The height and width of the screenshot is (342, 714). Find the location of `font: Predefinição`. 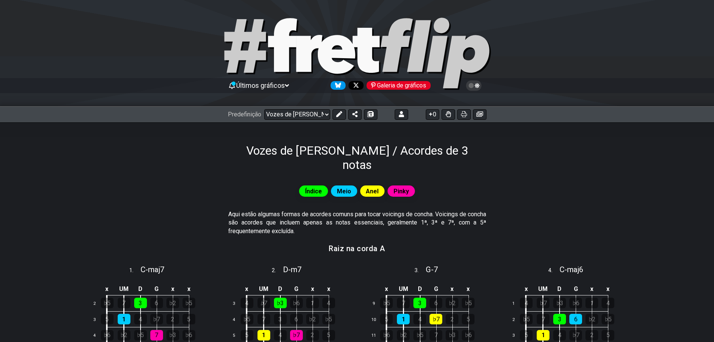

font: Predefinição is located at coordinates (244, 114).